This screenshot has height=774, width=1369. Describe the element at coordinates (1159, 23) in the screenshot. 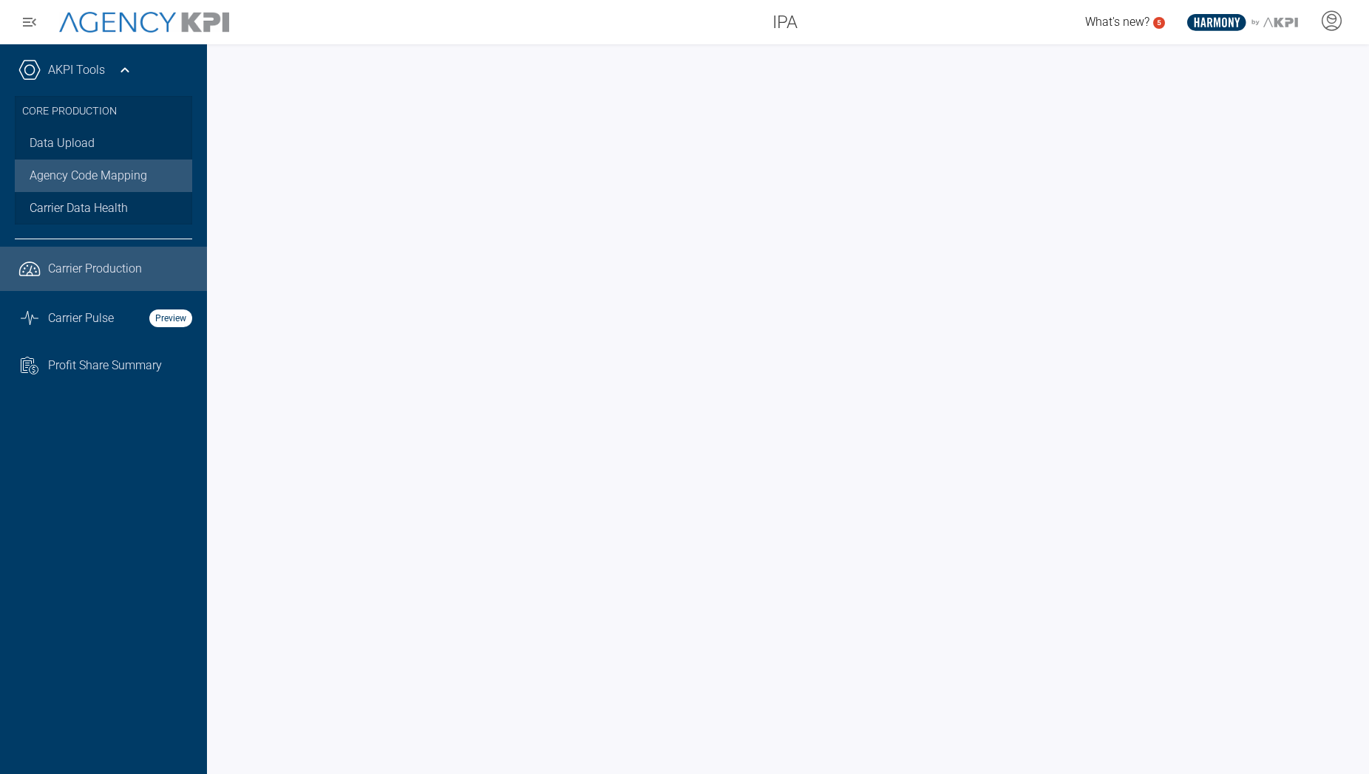

I see `a: 5` at that location.